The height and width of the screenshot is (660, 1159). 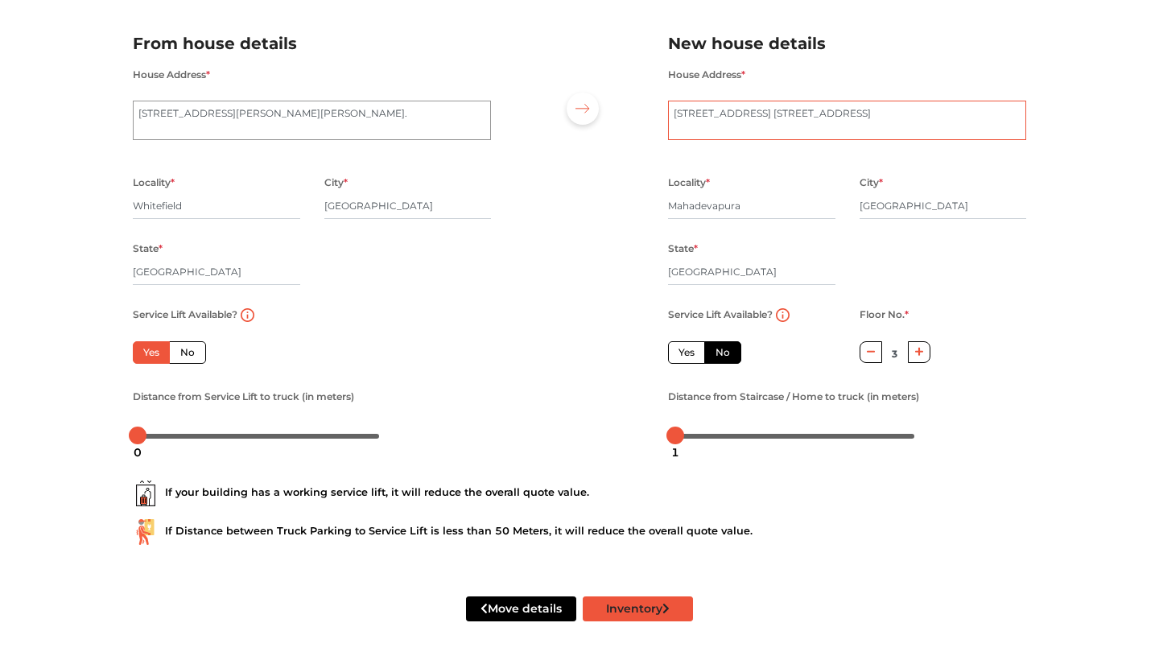 I want to click on label: Distance from Staircase / Home to truck (in meters), so click(x=794, y=397).